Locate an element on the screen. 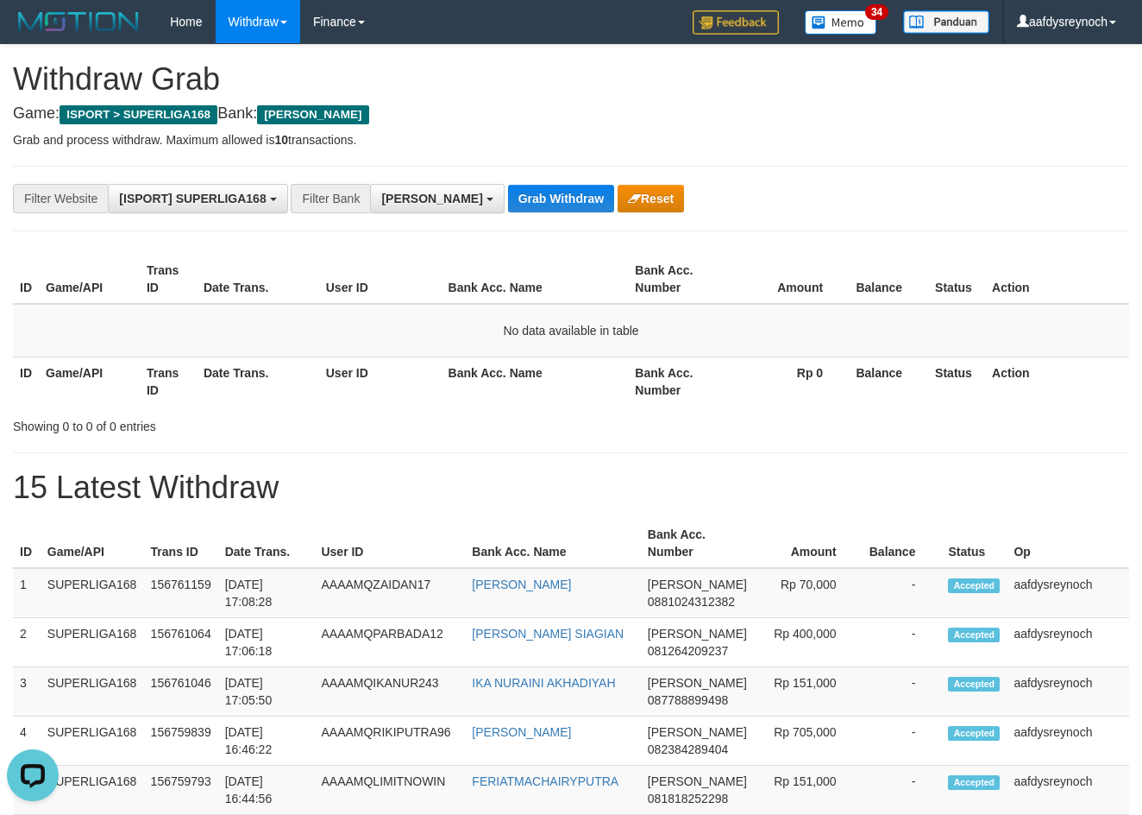  th: Rp 0 is located at coordinates (789, 381).